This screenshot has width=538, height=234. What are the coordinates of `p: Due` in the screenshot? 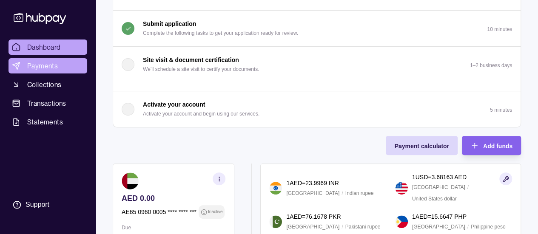 It's located at (174, 228).